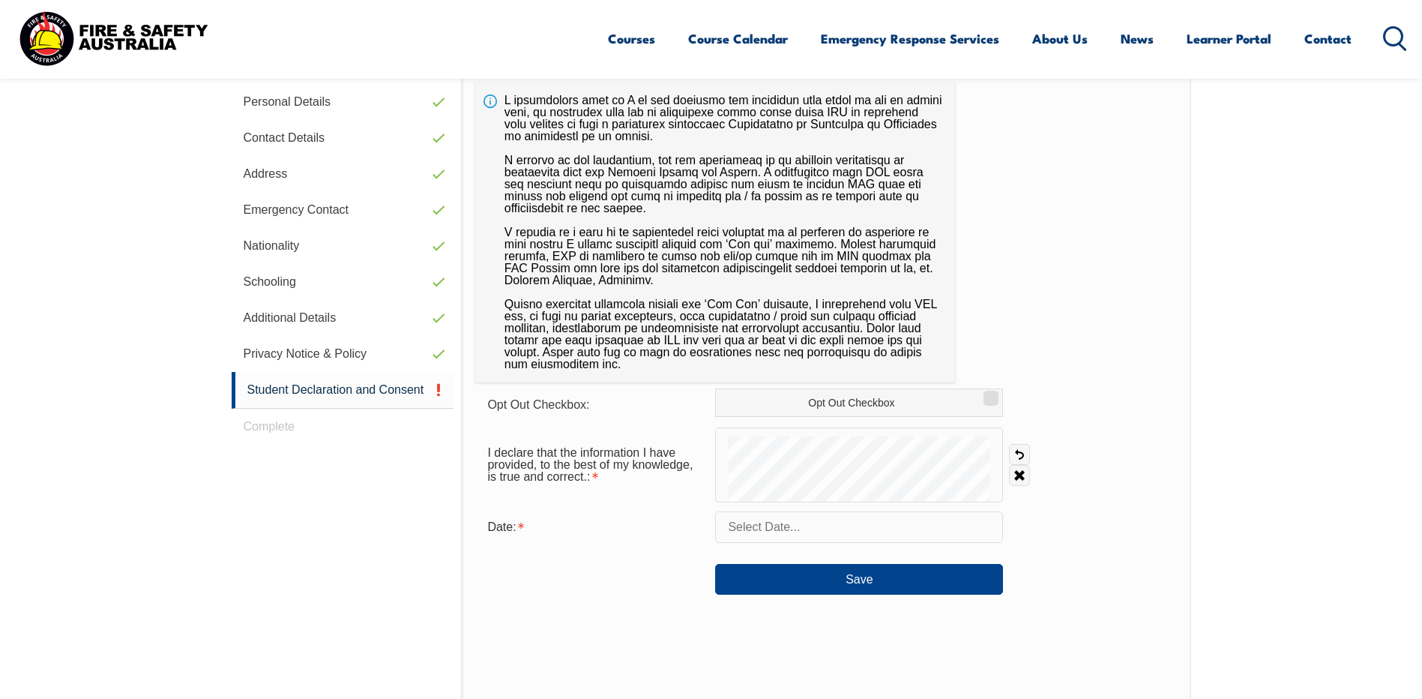 The image size is (1422, 699). What do you see at coordinates (343, 210) in the screenshot?
I see `a: Emergency Contact` at bounding box center [343, 210].